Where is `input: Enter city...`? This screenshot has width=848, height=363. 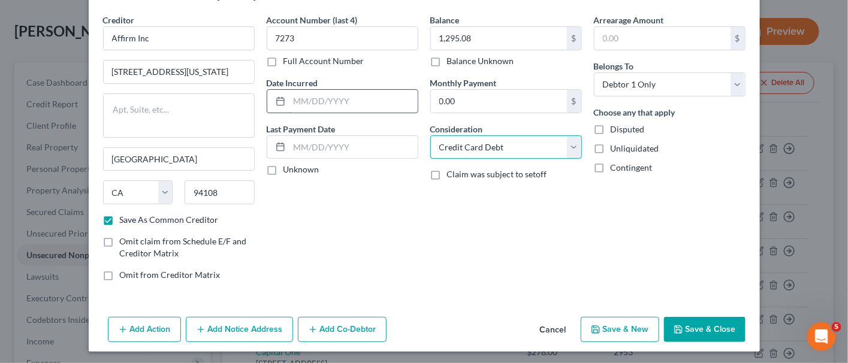 input: Enter city... is located at coordinates (179, 159).